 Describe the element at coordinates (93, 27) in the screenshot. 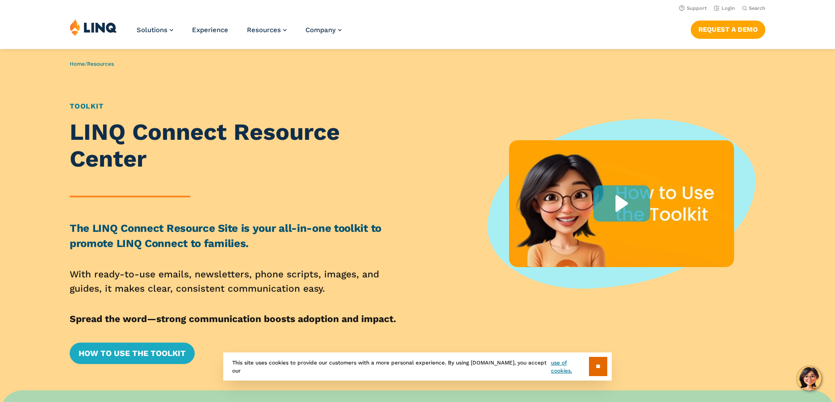

I see `img: LINQ | K‑12 Software` at that location.